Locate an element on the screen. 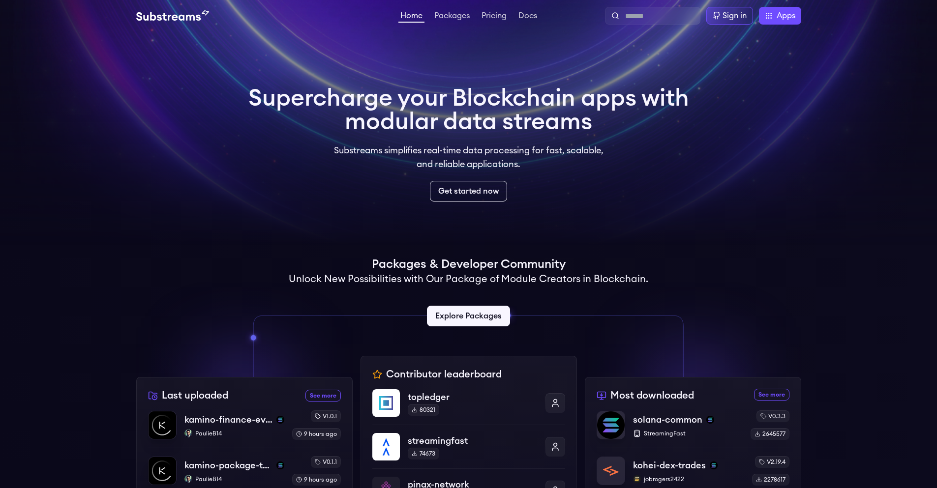  img: kamino-finance-events is located at coordinates (162, 425).